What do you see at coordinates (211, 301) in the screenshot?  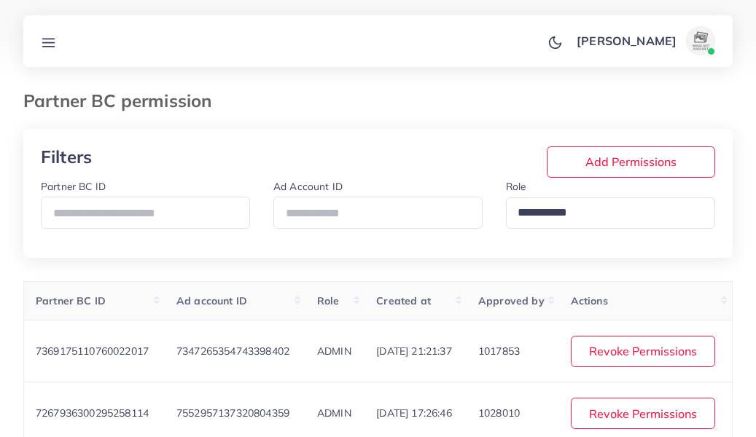 I see `span: Ad account ID` at bounding box center [211, 301].